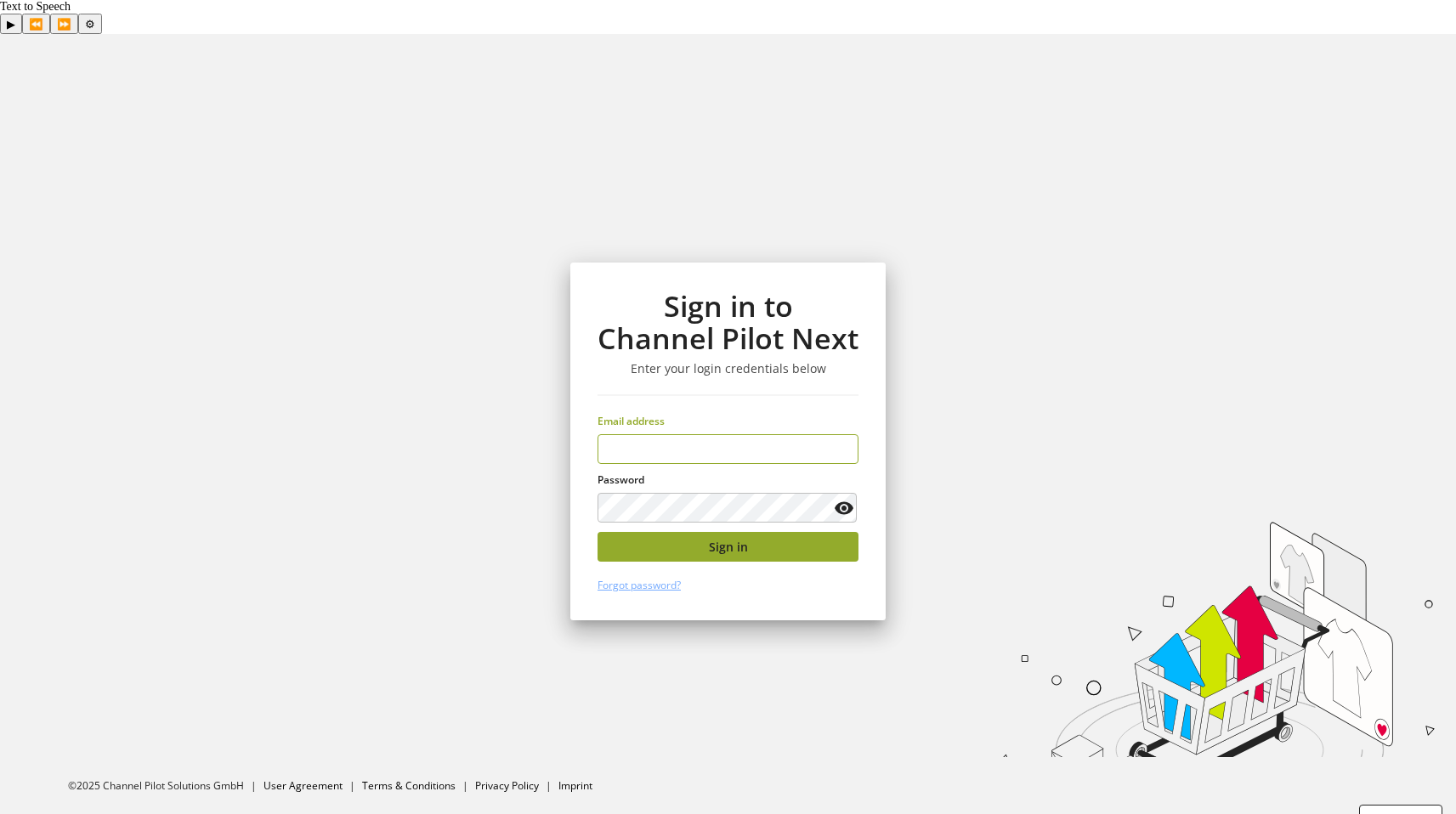 The height and width of the screenshot is (814, 1456). What do you see at coordinates (63, 23) in the screenshot?
I see `button: Forward` at bounding box center [63, 23].